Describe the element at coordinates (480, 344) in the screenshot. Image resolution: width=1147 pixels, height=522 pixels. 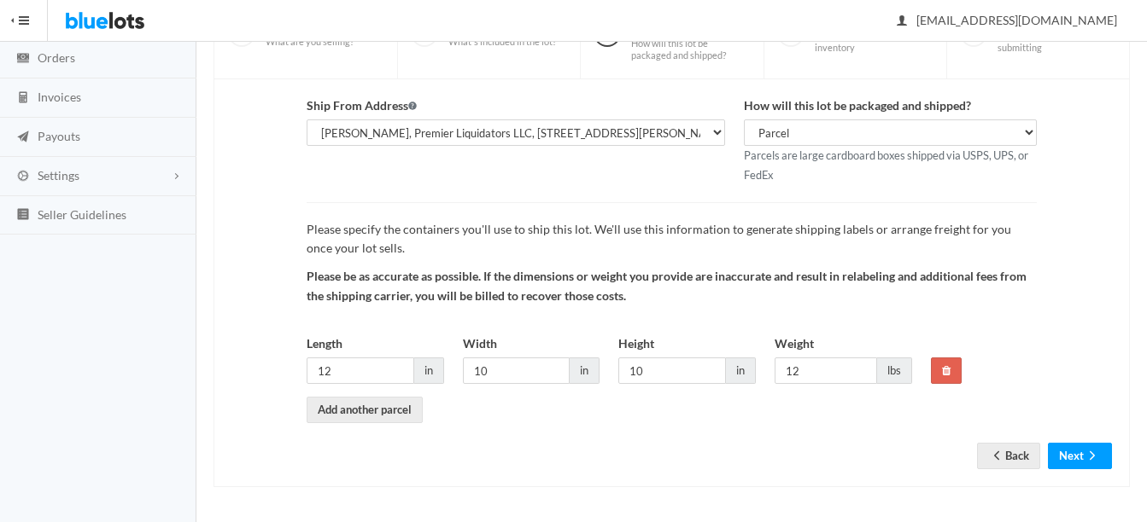
I see `label: Width` at that location.